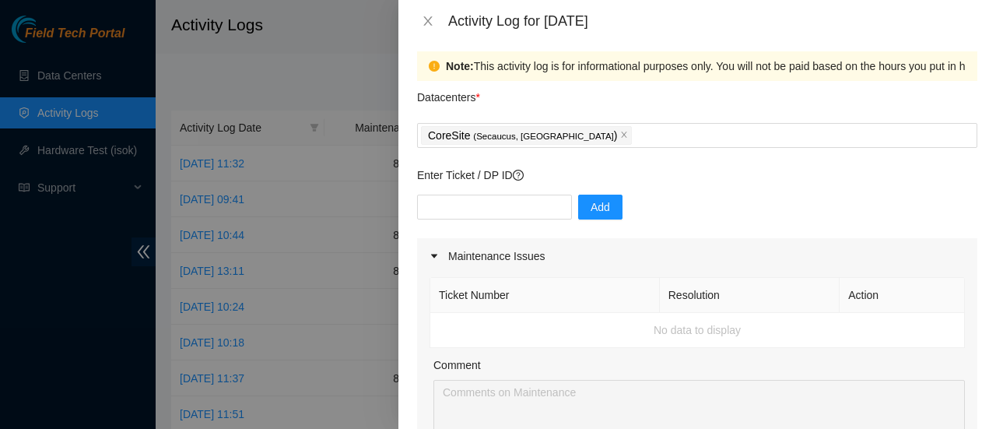  I want to click on td: No data to display, so click(697, 330).